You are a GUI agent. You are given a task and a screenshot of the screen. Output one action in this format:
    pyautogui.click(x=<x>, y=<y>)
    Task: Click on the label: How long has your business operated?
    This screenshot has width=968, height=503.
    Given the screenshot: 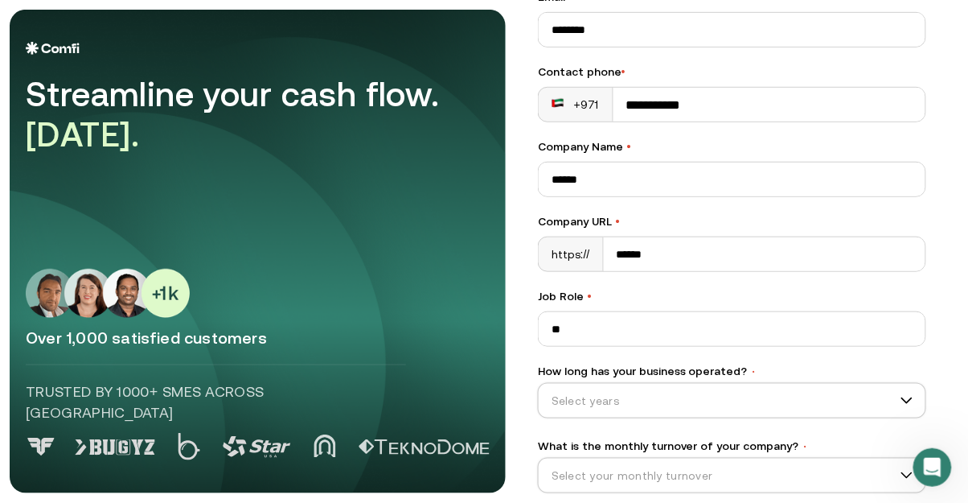 What is the action you would take?
    pyautogui.click(x=732, y=371)
    